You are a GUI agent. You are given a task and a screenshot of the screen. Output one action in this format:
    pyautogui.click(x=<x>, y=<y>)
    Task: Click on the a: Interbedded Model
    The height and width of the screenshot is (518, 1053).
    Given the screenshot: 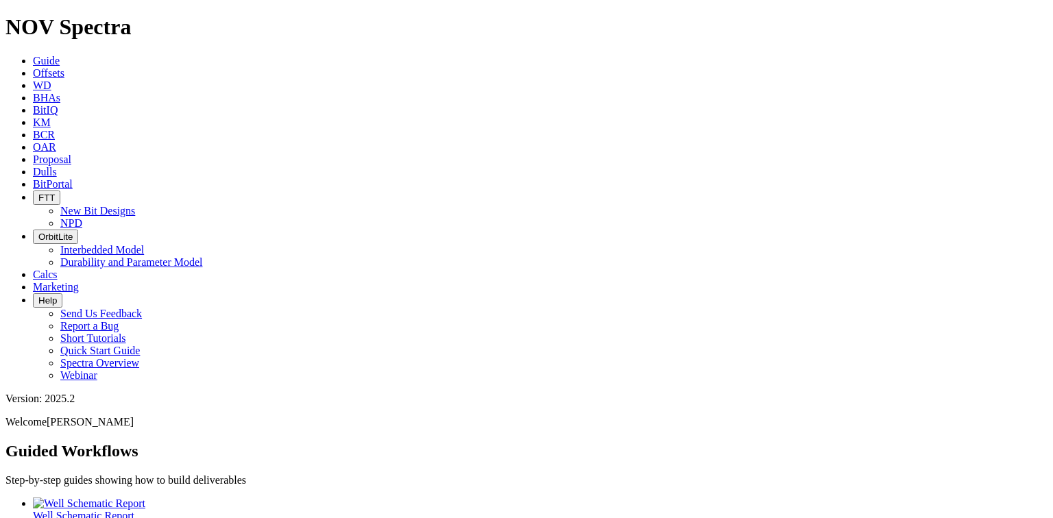 What is the action you would take?
    pyautogui.click(x=102, y=250)
    